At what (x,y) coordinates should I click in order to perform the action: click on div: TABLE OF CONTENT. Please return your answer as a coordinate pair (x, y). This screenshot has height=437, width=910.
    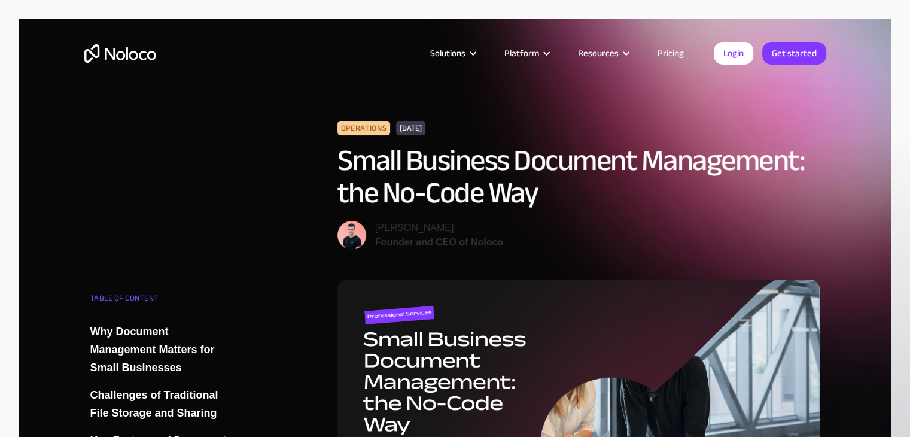
    Looking at the image, I should click on (163, 301).